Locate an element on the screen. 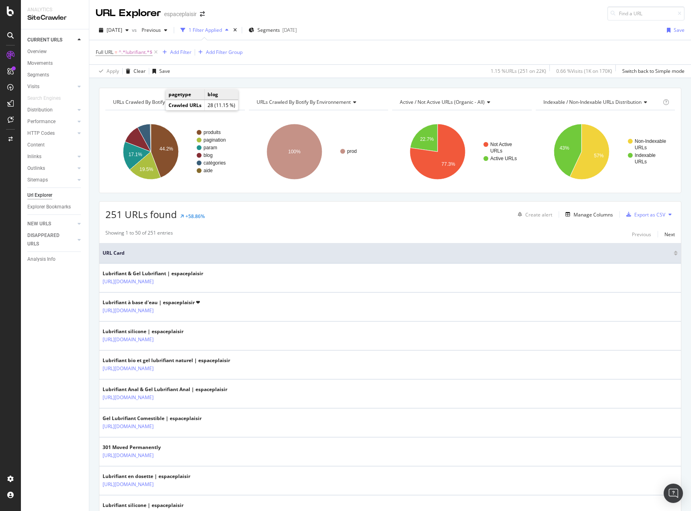 This screenshot has height=511, width=691. div: Manage Columns is located at coordinates (594, 214).